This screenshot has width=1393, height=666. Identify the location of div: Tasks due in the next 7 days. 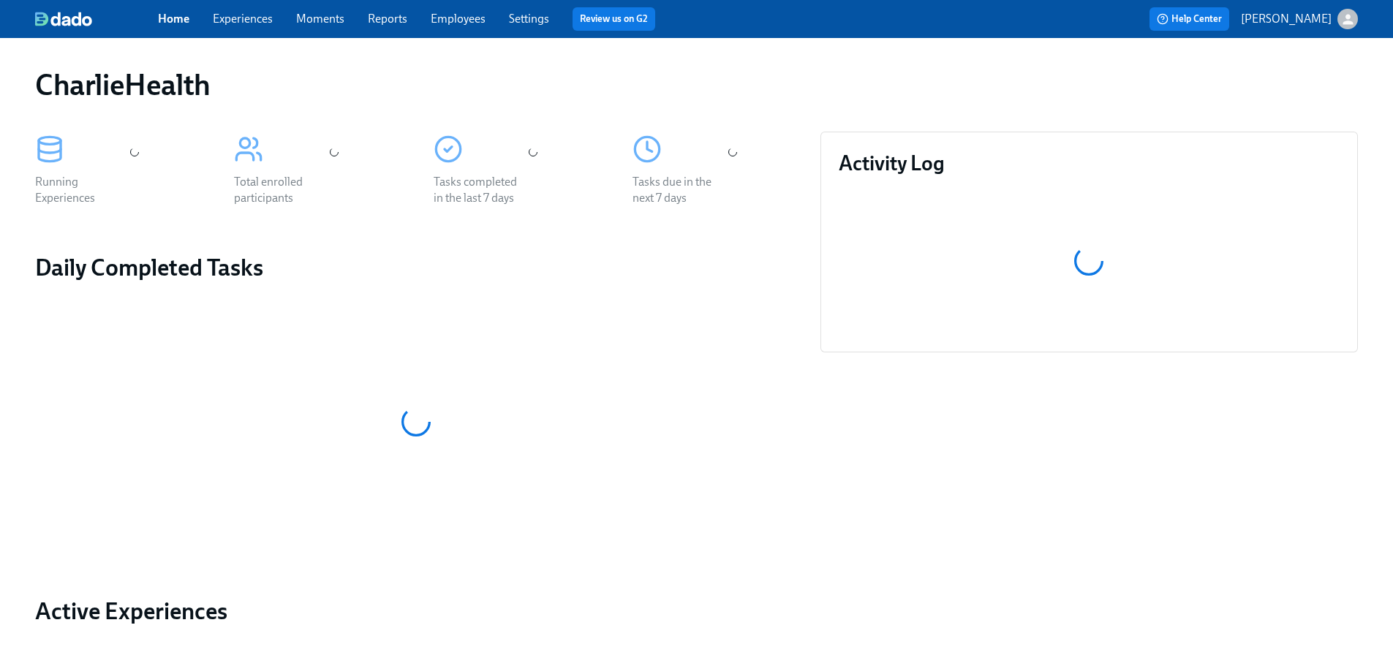
(679, 190).